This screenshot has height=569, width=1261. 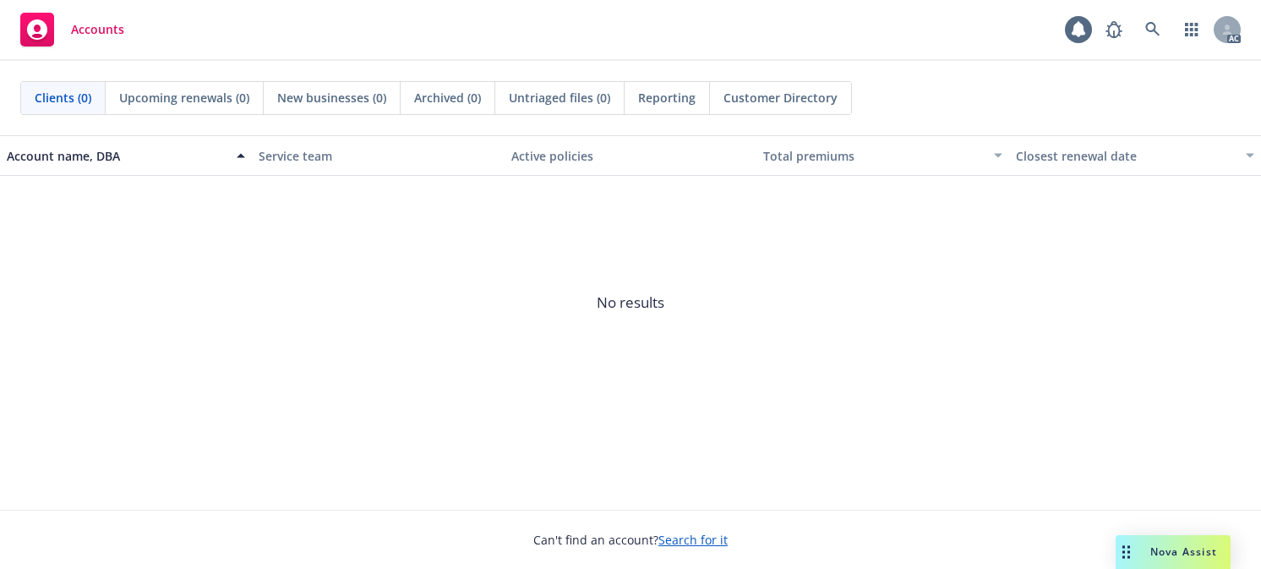 What do you see at coordinates (630, 155) in the screenshot?
I see `div: Active policies` at bounding box center [630, 155].